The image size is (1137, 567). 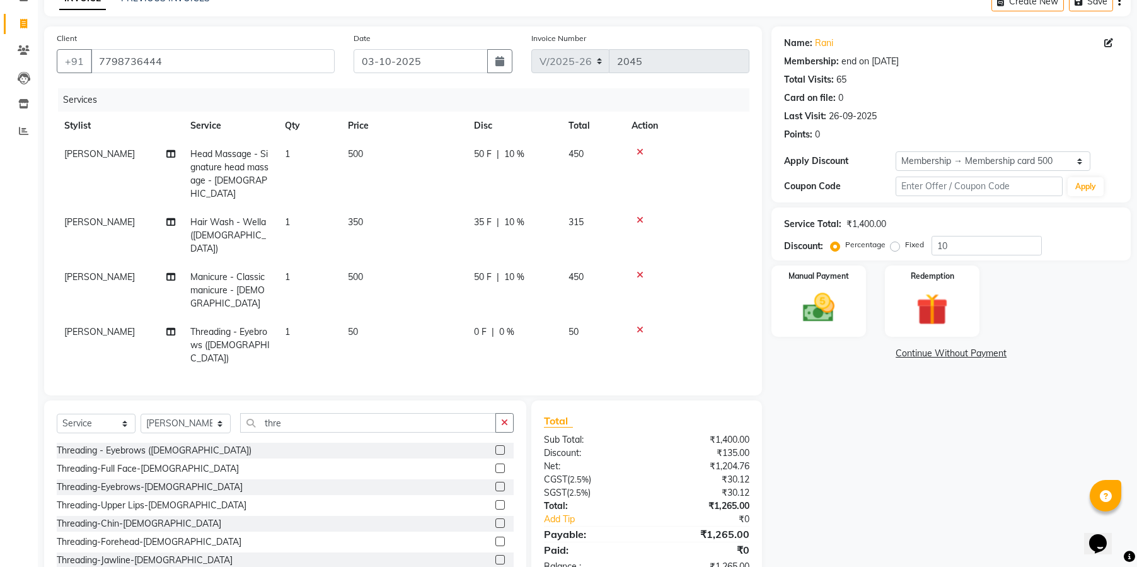 What do you see at coordinates (819, 308) in the screenshot?
I see `img: _cash.svg` at bounding box center [819, 308].